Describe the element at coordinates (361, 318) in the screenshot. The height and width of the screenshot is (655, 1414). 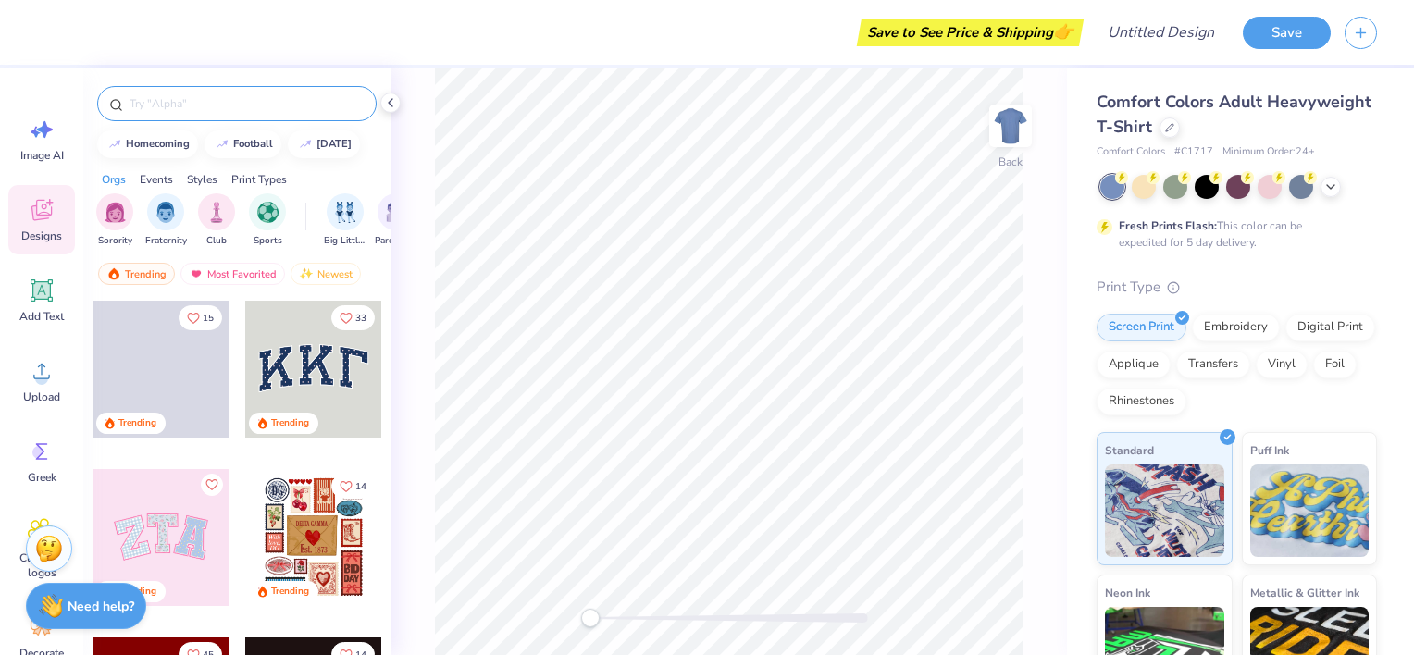
I see `span: 33` at that location.